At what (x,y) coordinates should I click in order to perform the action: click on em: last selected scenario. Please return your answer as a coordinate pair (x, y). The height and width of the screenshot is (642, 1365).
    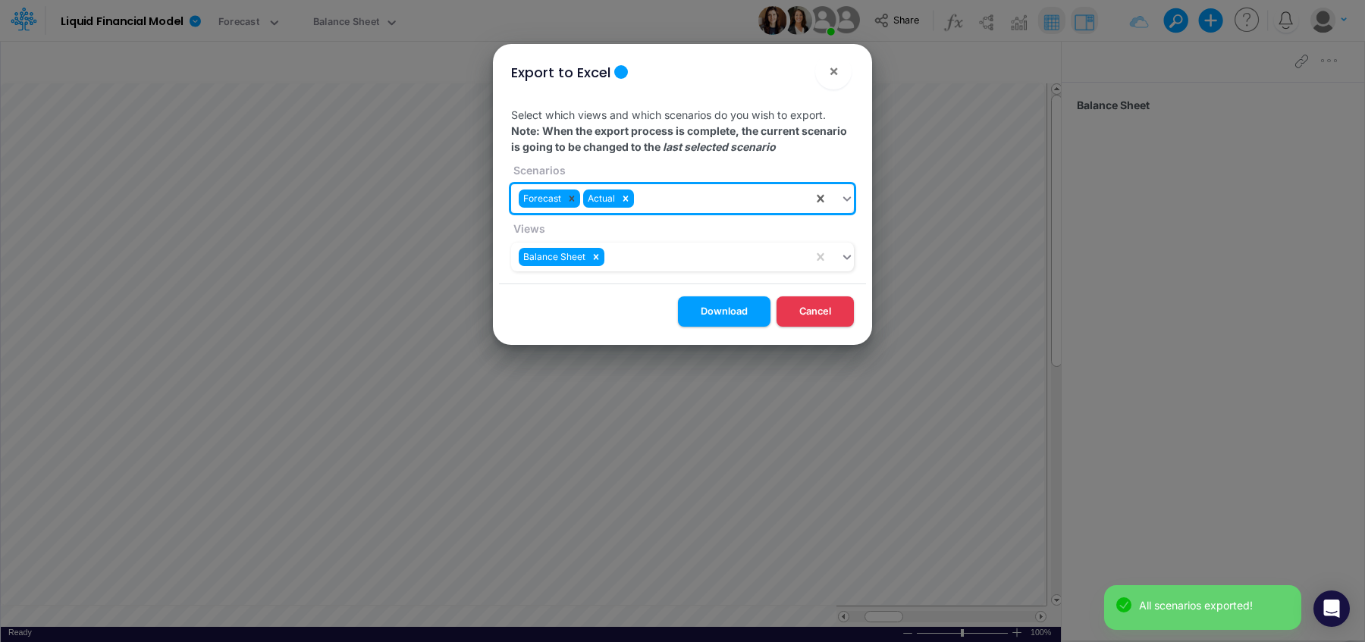
    Looking at the image, I should click on (719, 146).